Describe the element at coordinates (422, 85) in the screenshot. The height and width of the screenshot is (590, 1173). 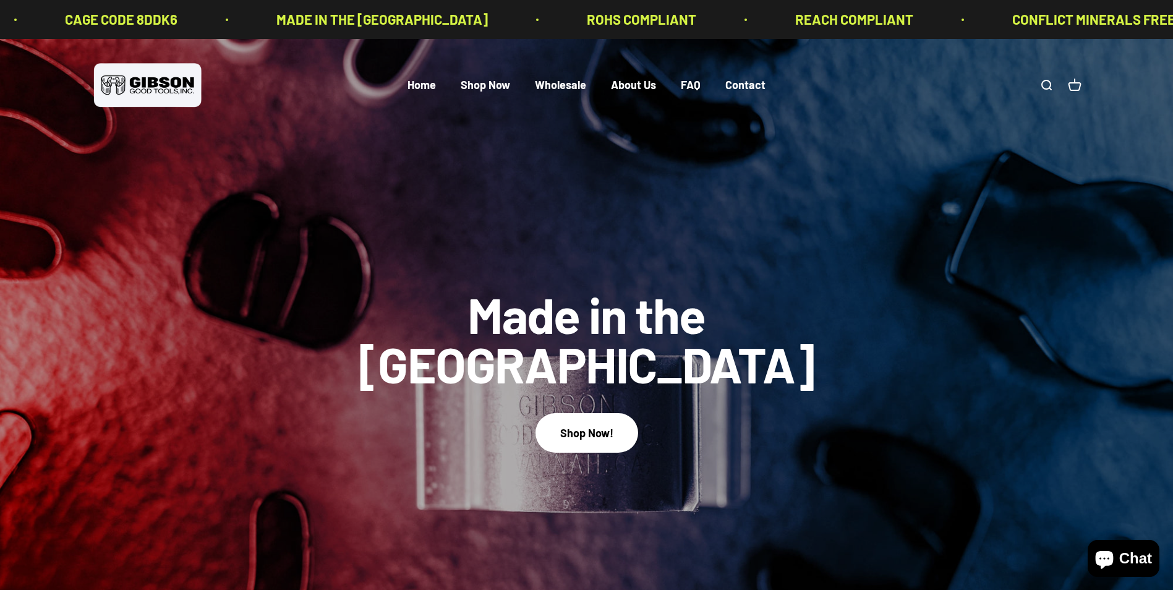
I see `a: Home` at that location.